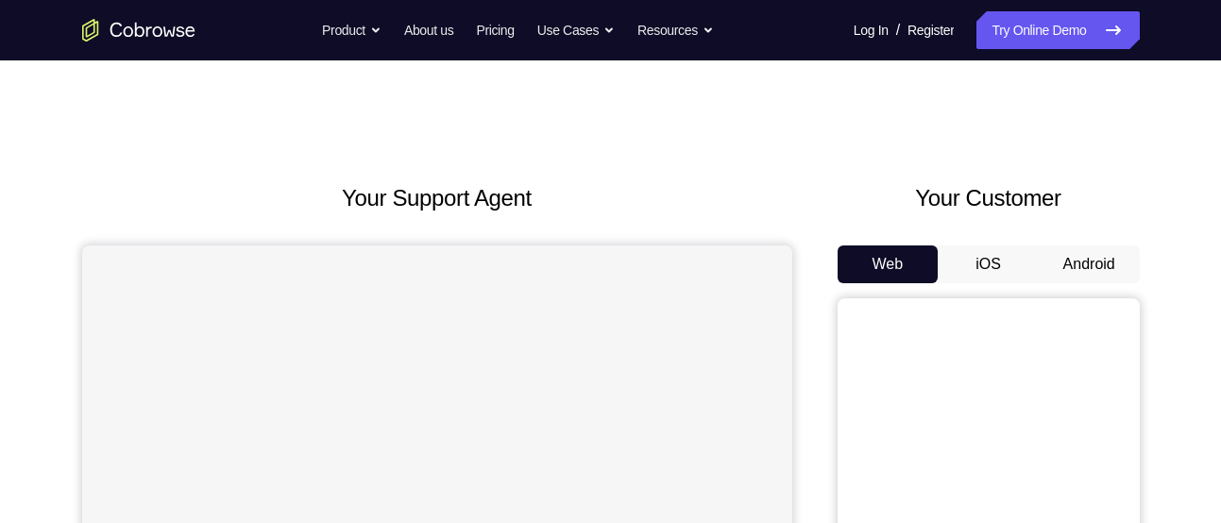 The image size is (1221, 523). I want to click on a: Register, so click(930, 30).